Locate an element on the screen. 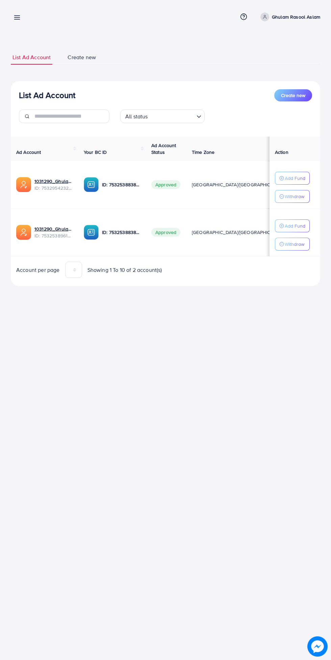 The width and height of the screenshot is (331, 660). a: 1031290_Ghulam Rasool Aslam_1753805901568 is located at coordinates (54, 229).